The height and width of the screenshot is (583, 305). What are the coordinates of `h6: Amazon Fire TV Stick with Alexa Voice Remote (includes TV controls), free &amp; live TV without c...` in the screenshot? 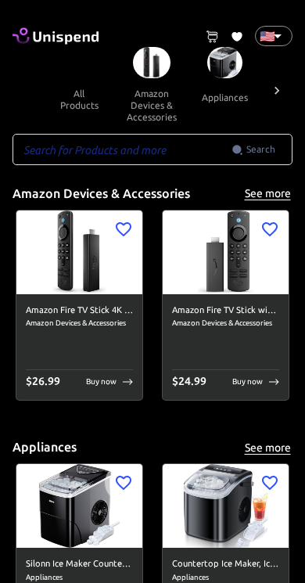 It's located at (226, 311).